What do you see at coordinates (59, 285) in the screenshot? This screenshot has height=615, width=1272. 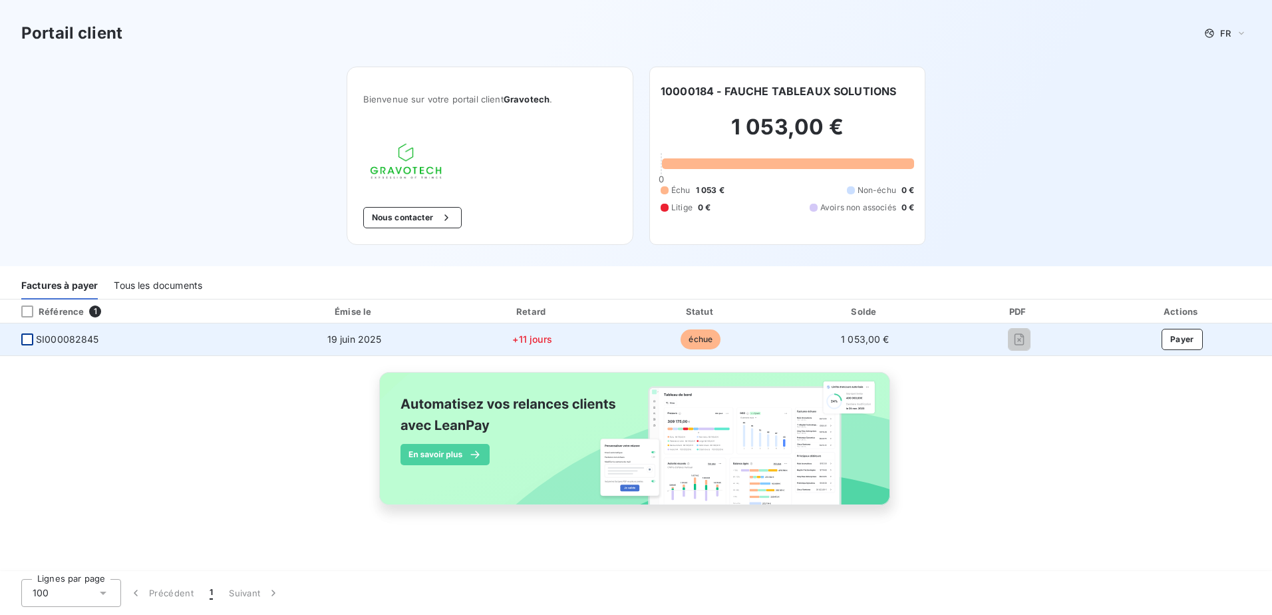 I see `div: Factures à payer` at bounding box center [59, 285].